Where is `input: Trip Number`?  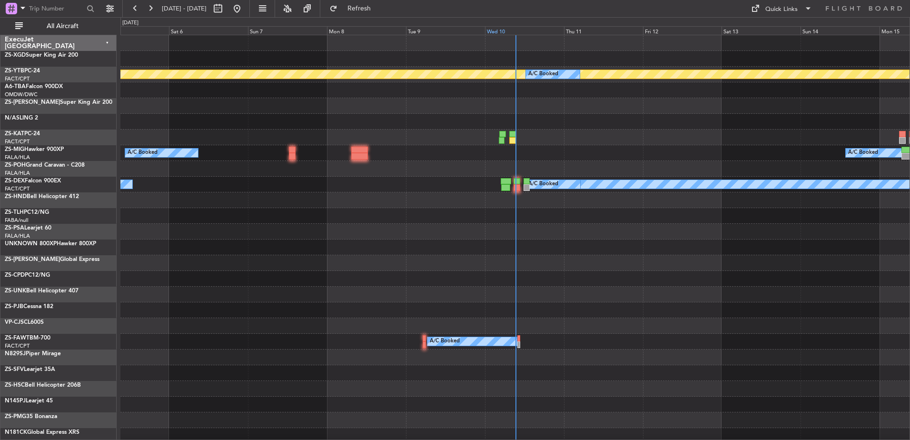 input: Trip Number is located at coordinates (56, 9).